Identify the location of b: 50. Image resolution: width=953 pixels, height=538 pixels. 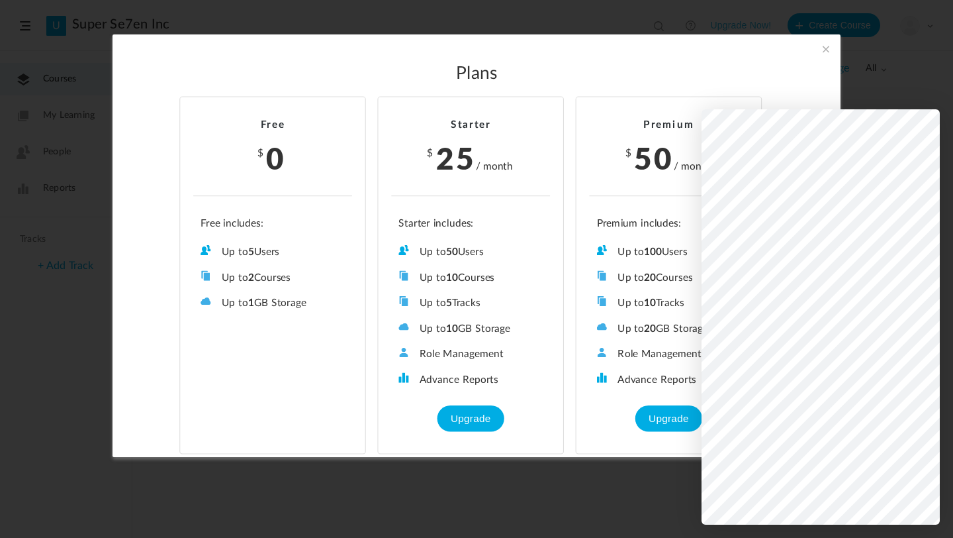
(452, 252).